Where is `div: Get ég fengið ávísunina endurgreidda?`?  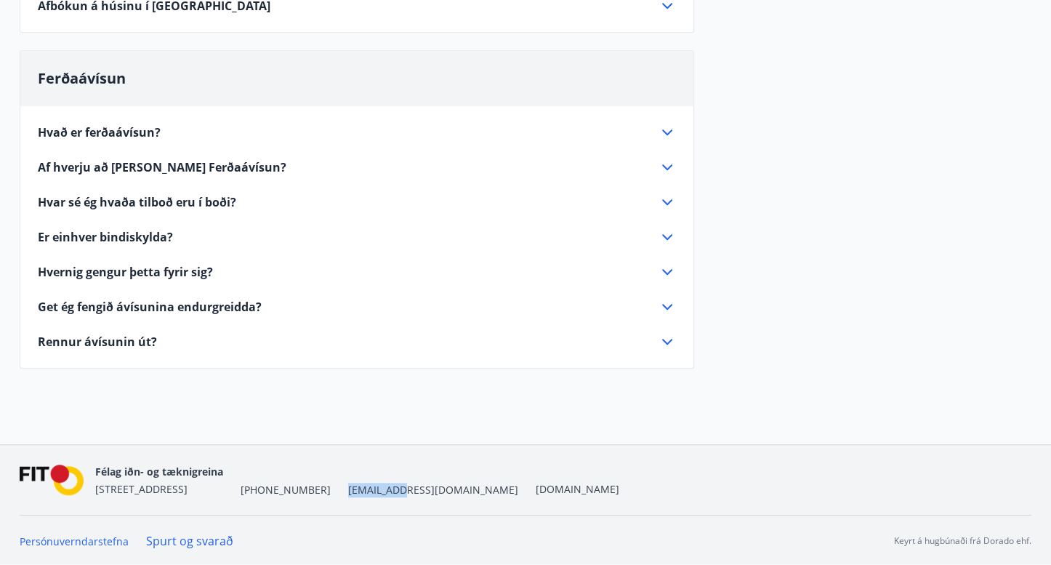
div: Get ég fengið ávísunina endurgreidda? is located at coordinates (357, 307).